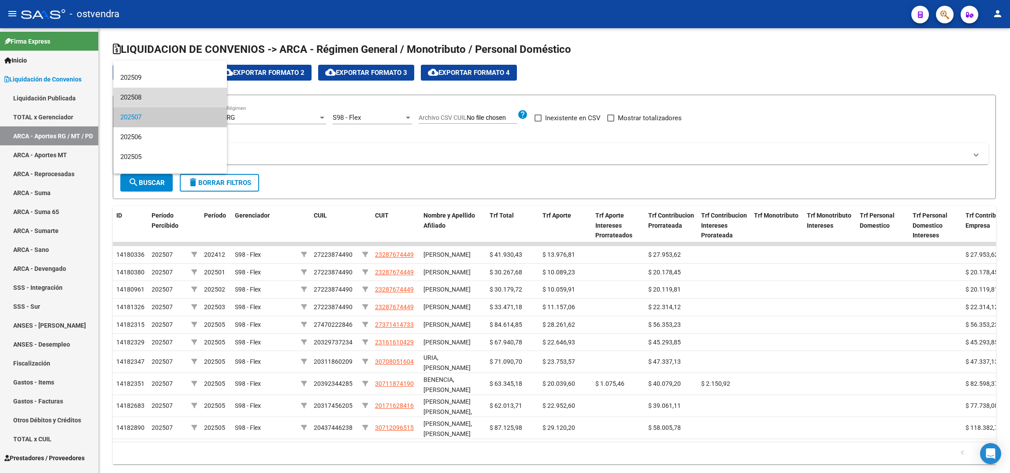 The image size is (1010, 473). What do you see at coordinates (991, 454) in the screenshot?
I see `div: Open Intercom Messenger` at bounding box center [991, 454].